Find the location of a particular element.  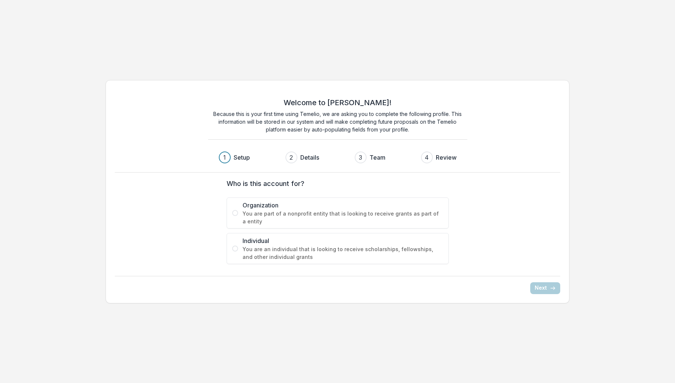

h3: Review is located at coordinates (446, 157).